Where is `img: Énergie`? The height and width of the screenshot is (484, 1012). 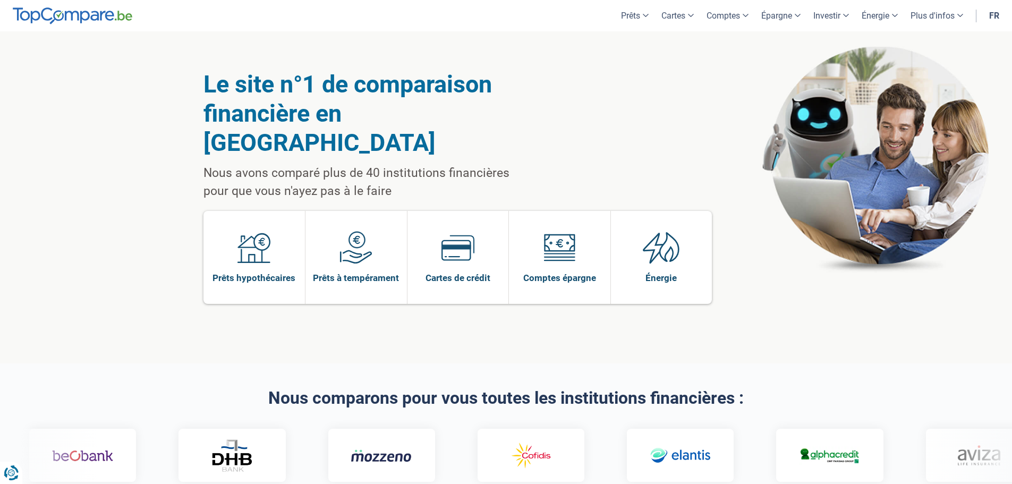
img: Énergie is located at coordinates (661, 248).